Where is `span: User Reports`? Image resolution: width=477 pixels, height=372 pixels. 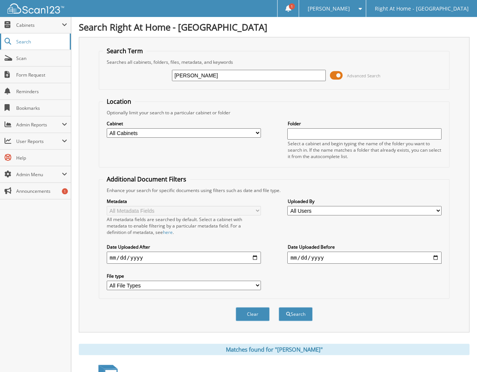 span: User Reports is located at coordinates (39, 141).